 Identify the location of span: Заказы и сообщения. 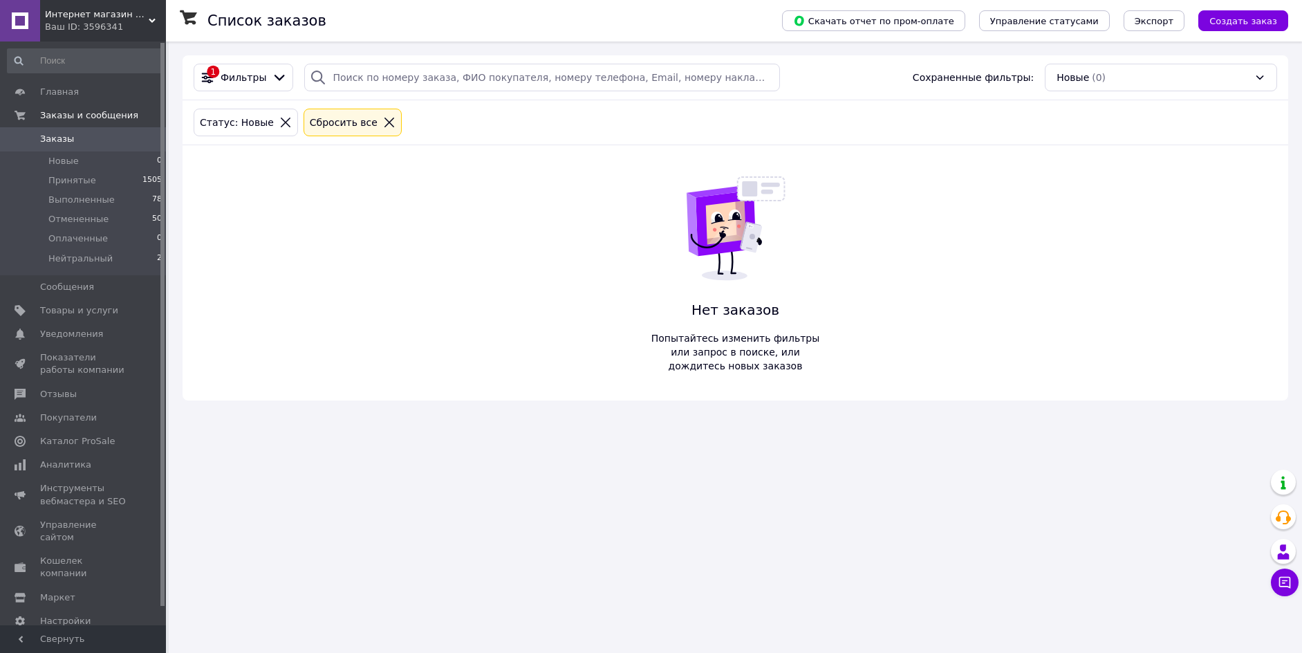
(89, 115).